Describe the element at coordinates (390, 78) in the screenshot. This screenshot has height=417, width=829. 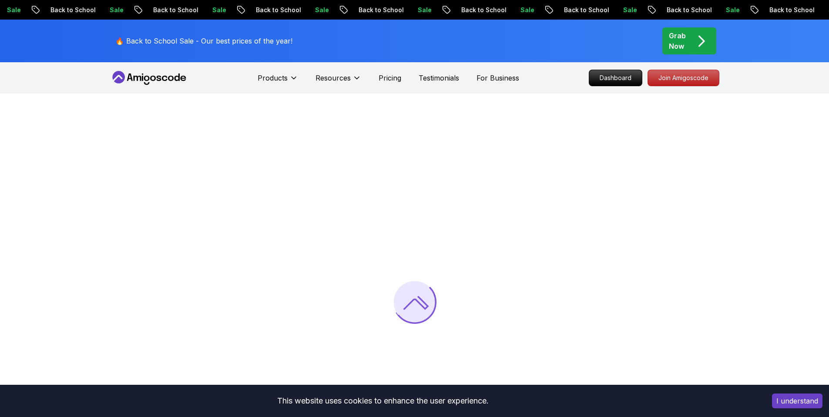
I see `p: Pricing` at that location.